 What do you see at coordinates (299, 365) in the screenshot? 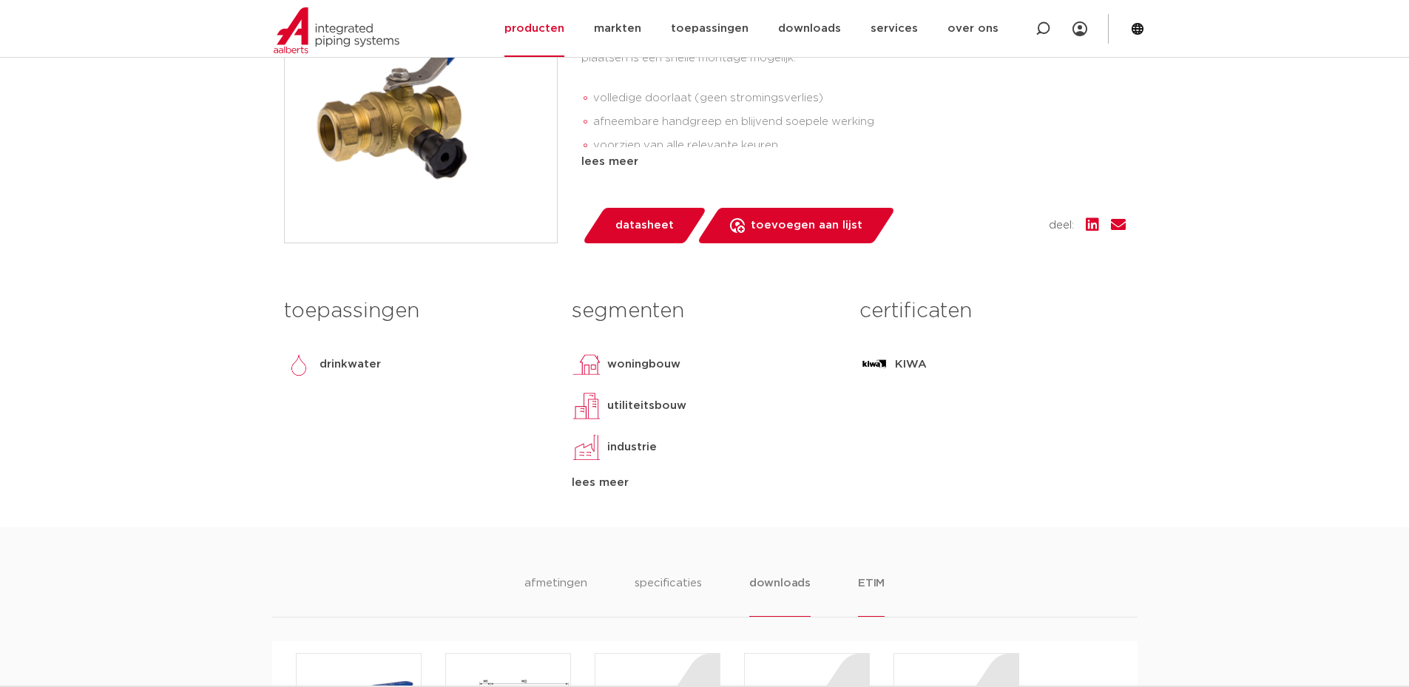
I see `img: drinkwater` at bounding box center [299, 365].